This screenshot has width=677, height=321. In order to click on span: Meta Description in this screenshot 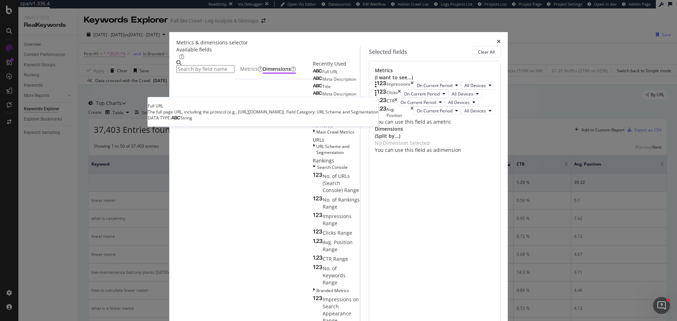, I will do `click(339, 79)`.